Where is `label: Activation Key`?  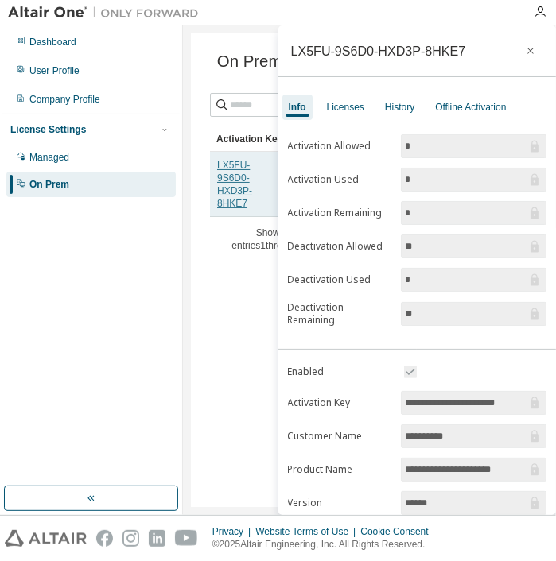 label: Activation Key is located at coordinates (339, 403).